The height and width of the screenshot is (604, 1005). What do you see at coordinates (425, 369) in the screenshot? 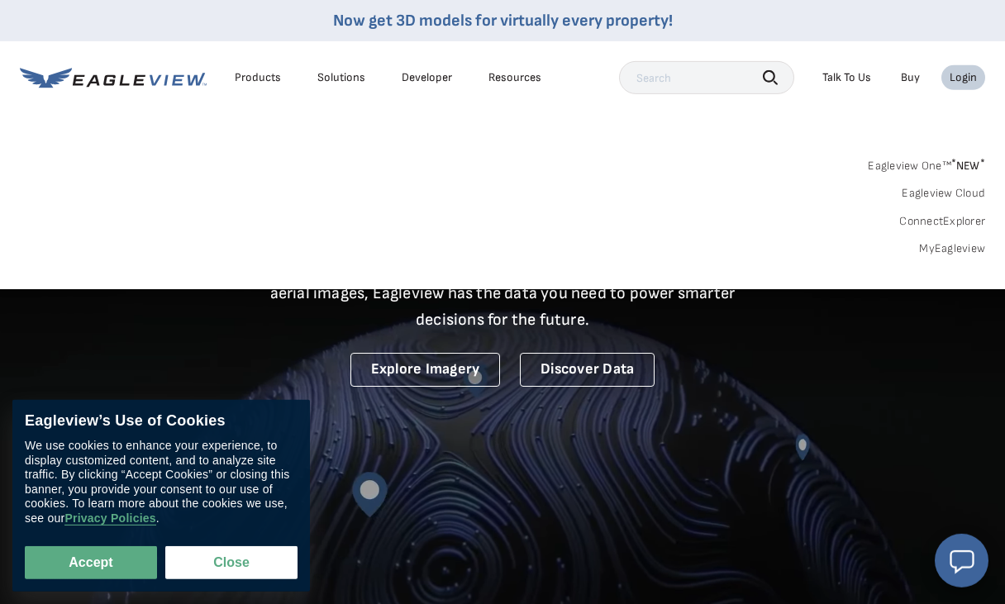
I see `a: Explore Imagery` at bounding box center [425, 369].